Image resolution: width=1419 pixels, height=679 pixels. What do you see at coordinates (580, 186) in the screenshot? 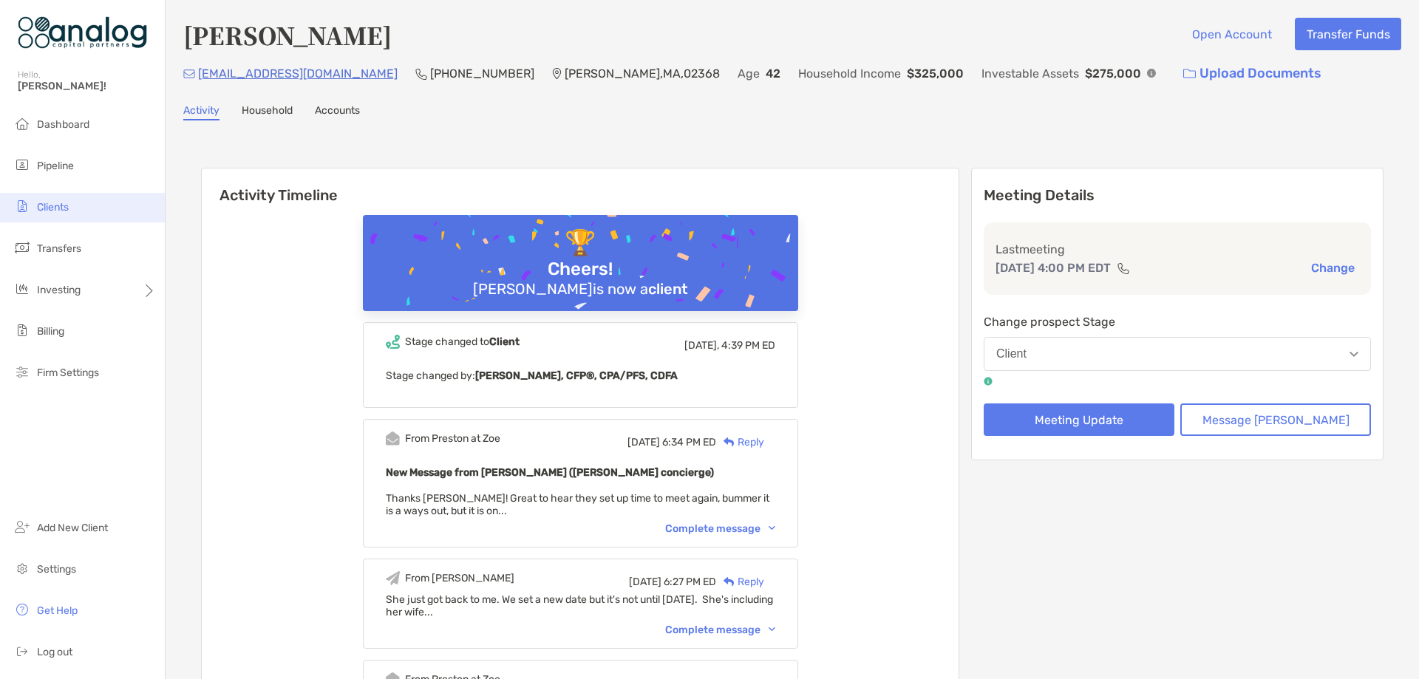
I see `h6: Activity Timeline` at bounding box center [580, 186].